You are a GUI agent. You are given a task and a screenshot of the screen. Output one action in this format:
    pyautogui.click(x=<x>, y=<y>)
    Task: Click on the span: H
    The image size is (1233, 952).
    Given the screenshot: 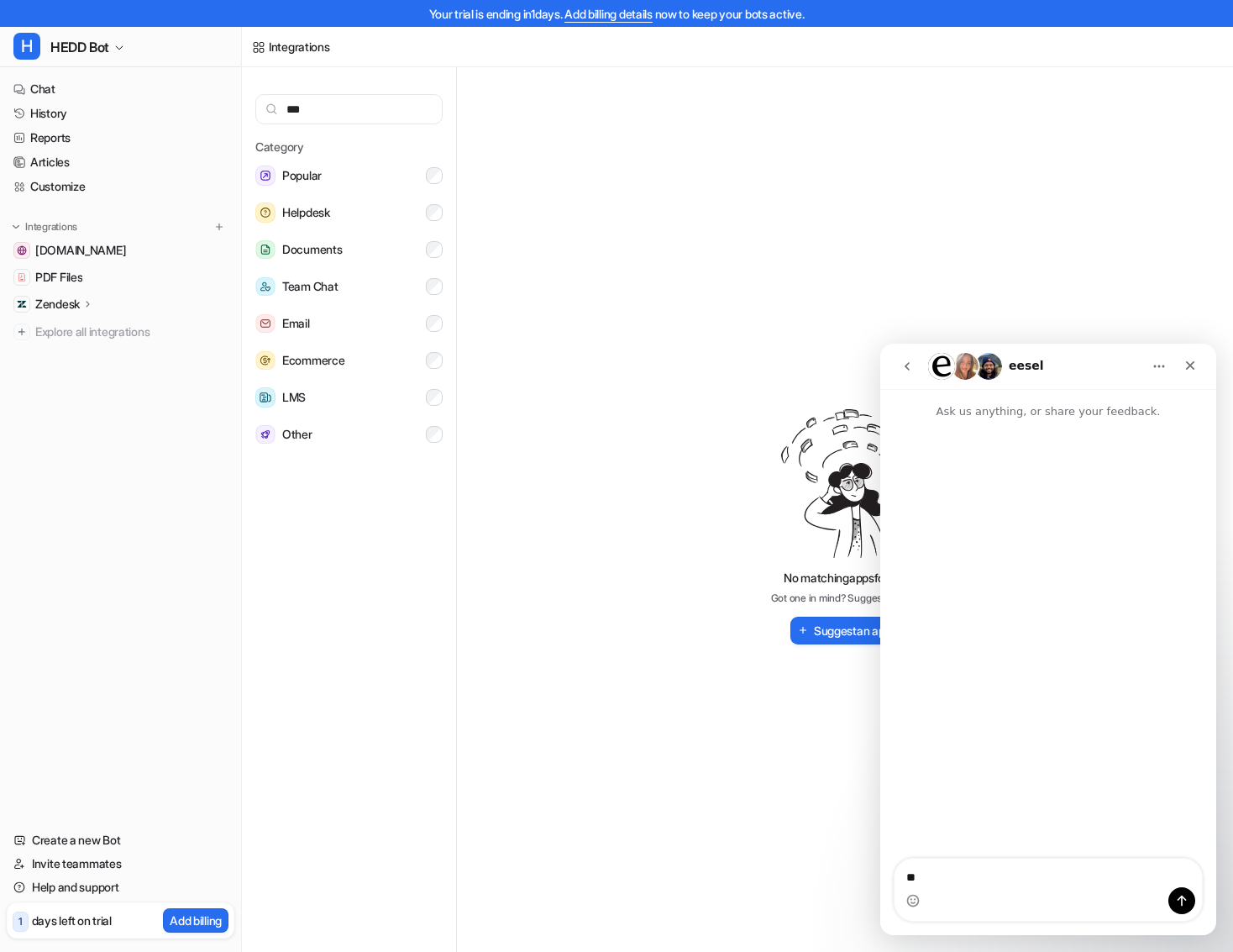 What is the action you would take?
    pyautogui.click(x=27, y=46)
    